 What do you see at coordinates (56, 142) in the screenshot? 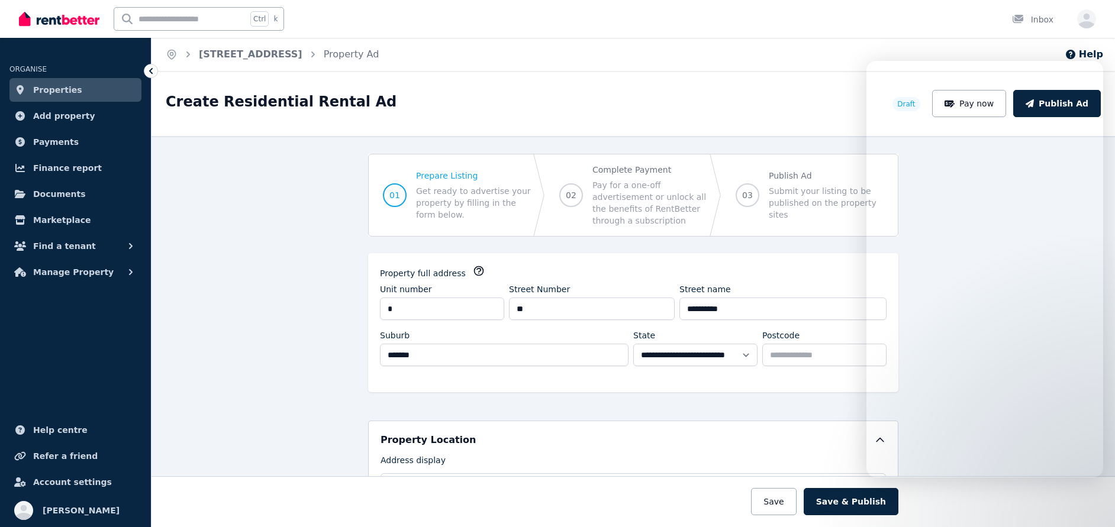
I see `span: Payments` at bounding box center [56, 142].